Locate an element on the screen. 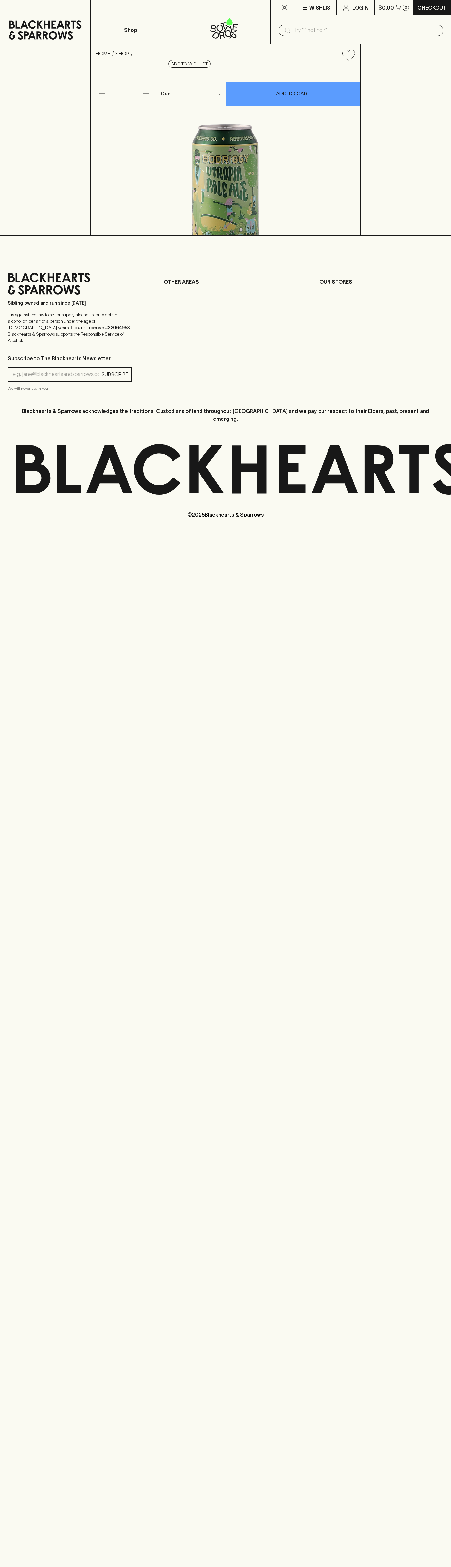  p: 0 is located at coordinates (406, 7).